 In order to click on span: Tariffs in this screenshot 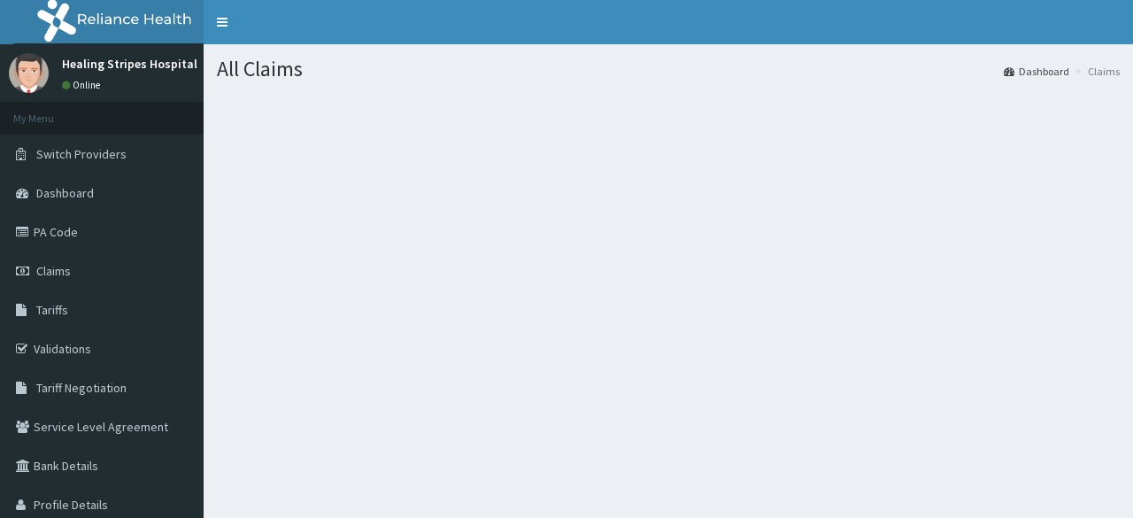, I will do `click(52, 310)`.